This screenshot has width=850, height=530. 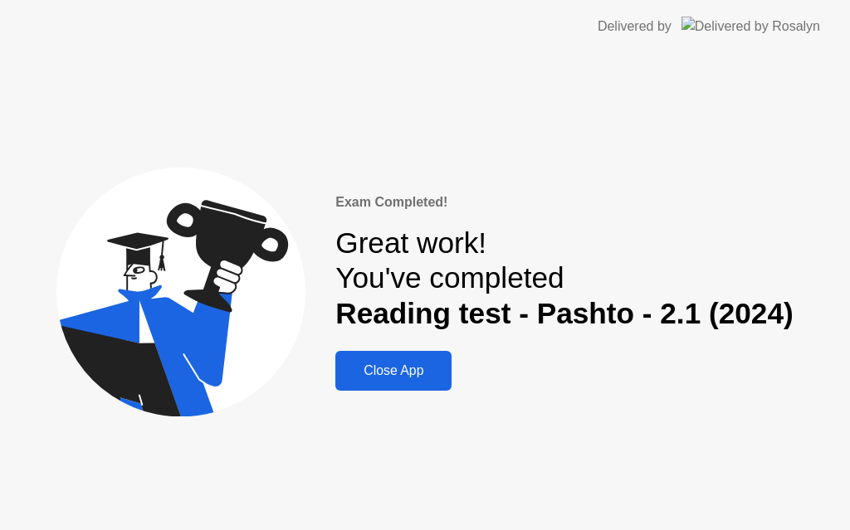 What do you see at coordinates (750, 26) in the screenshot?
I see `img: Delivered by Rosalyn` at bounding box center [750, 26].